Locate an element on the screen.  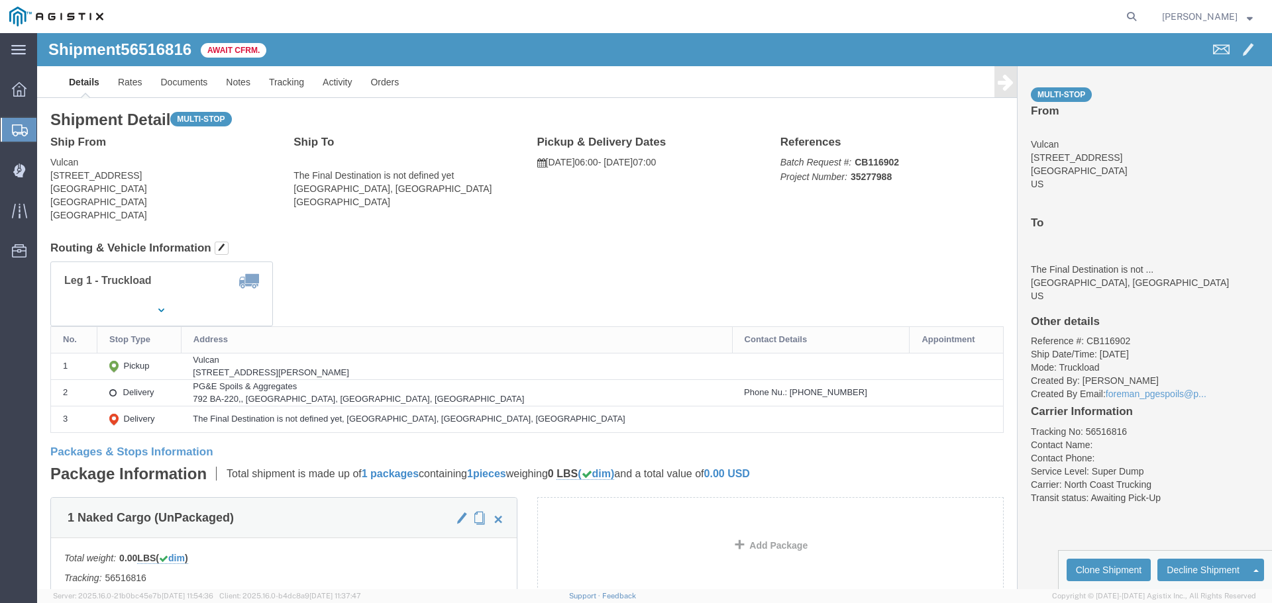
a: Support is located at coordinates (585, 596).